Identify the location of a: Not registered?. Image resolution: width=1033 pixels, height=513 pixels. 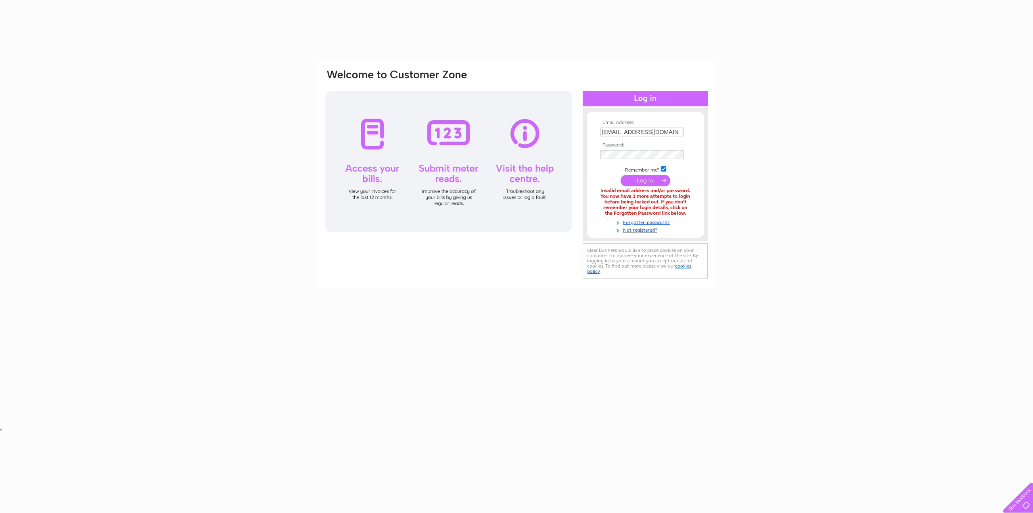
(646, 229).